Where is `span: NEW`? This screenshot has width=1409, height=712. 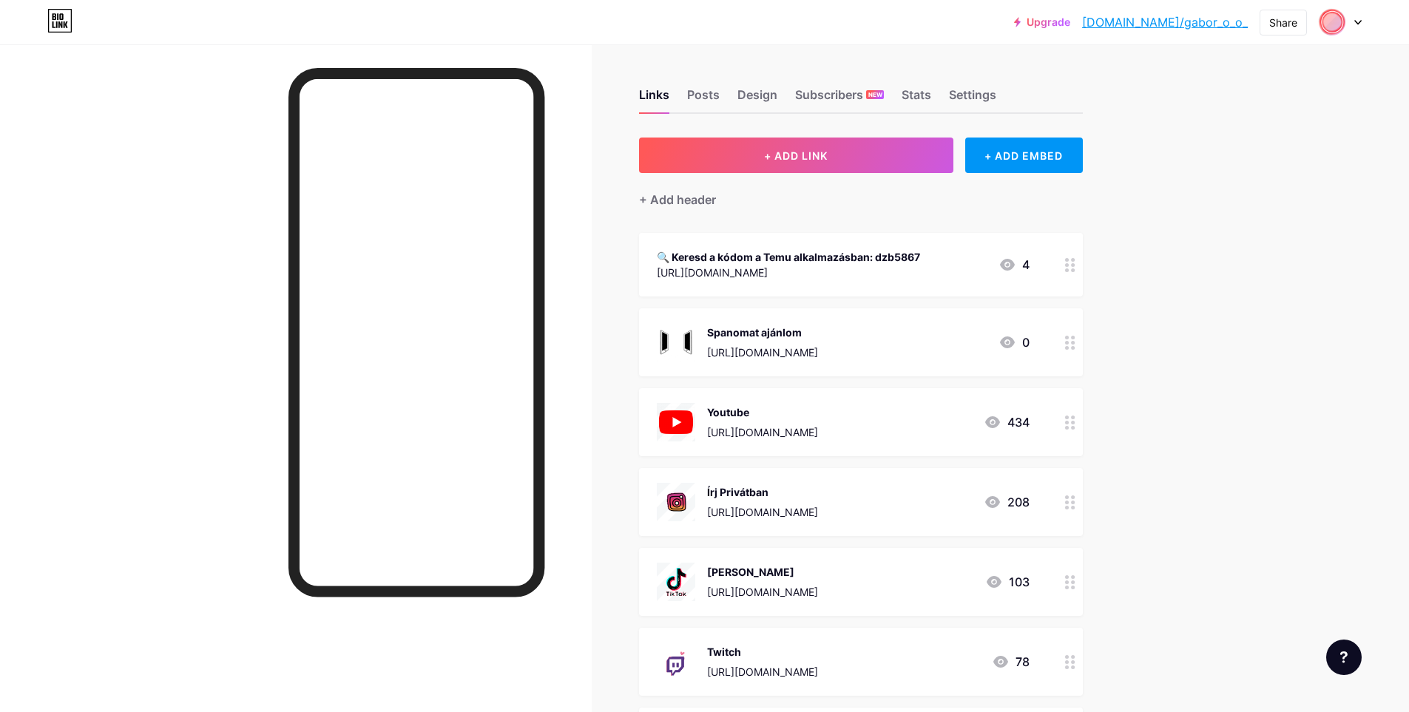 span: NEW is located at coordinates (875, 95).